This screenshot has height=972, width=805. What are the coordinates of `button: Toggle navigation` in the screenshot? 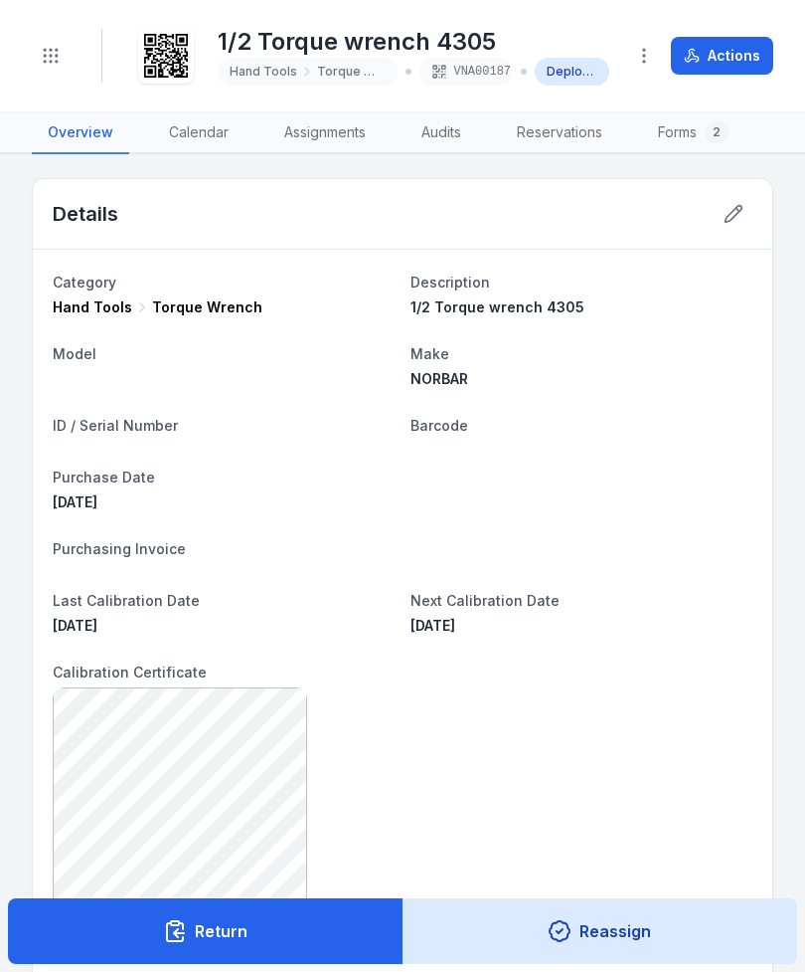 It's located at (51, 56).